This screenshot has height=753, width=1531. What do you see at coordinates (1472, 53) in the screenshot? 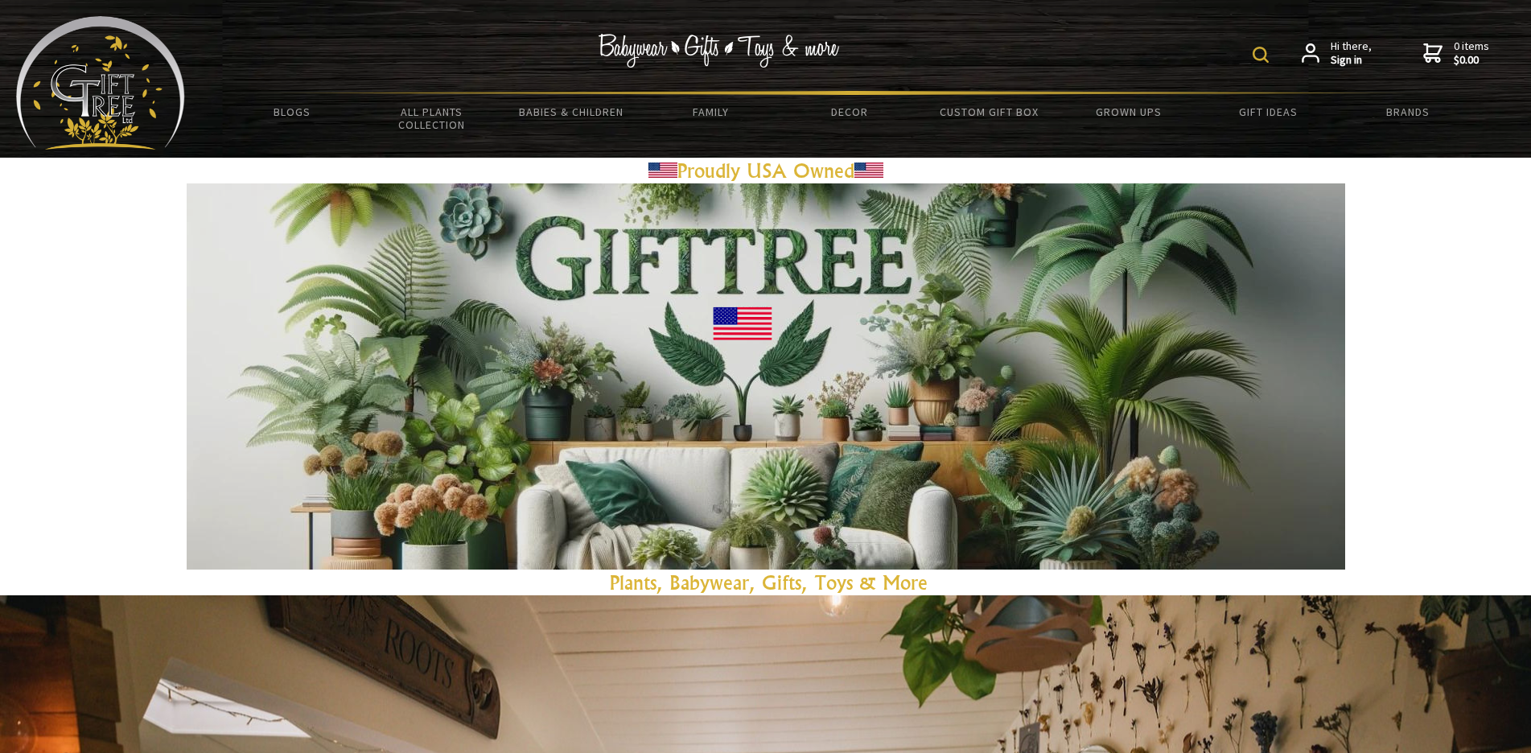
I see `span: 0 items` at bounding box center [1472, 53].